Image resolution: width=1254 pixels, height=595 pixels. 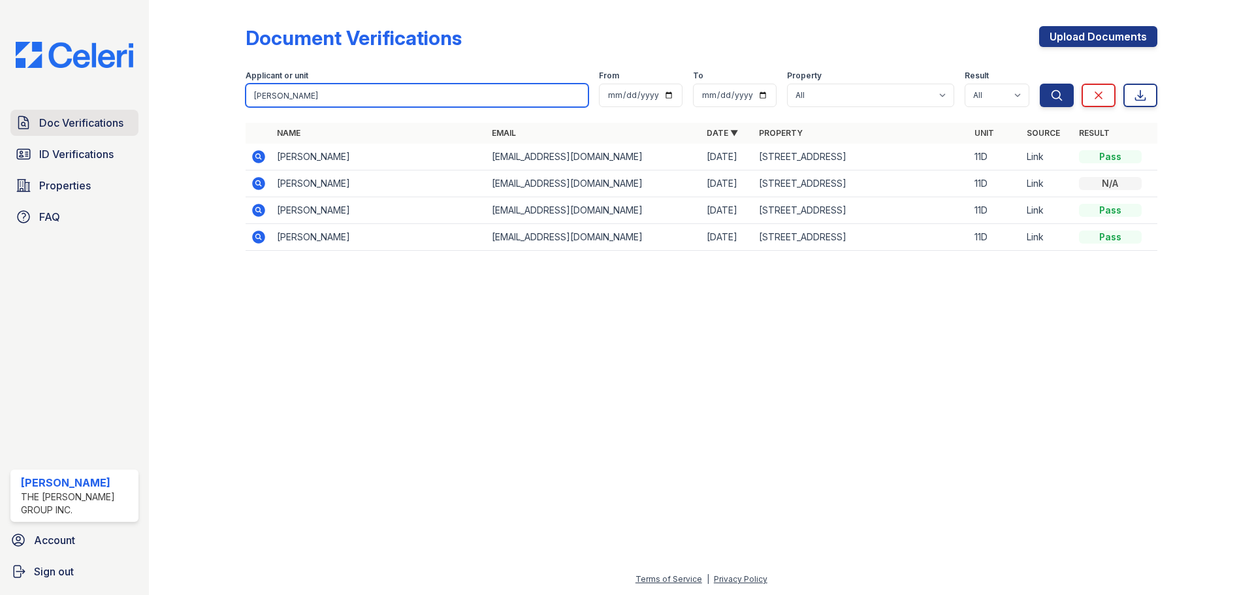 What do you see at coordinates (277, 76) in the screenshot?
I see `label: Applicant or unit` at bounding box center [277, 76].